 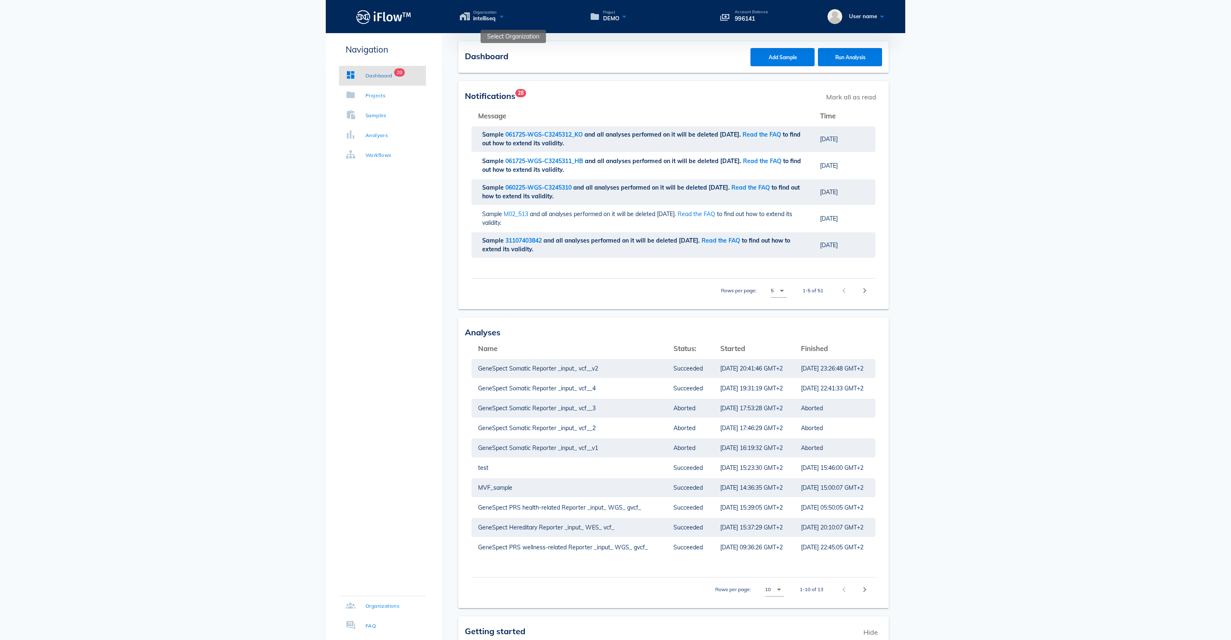 What do you see at coordinates (483, 332) in the screenshot?
I see `span: Analyses` at bounding box center [483, 332].